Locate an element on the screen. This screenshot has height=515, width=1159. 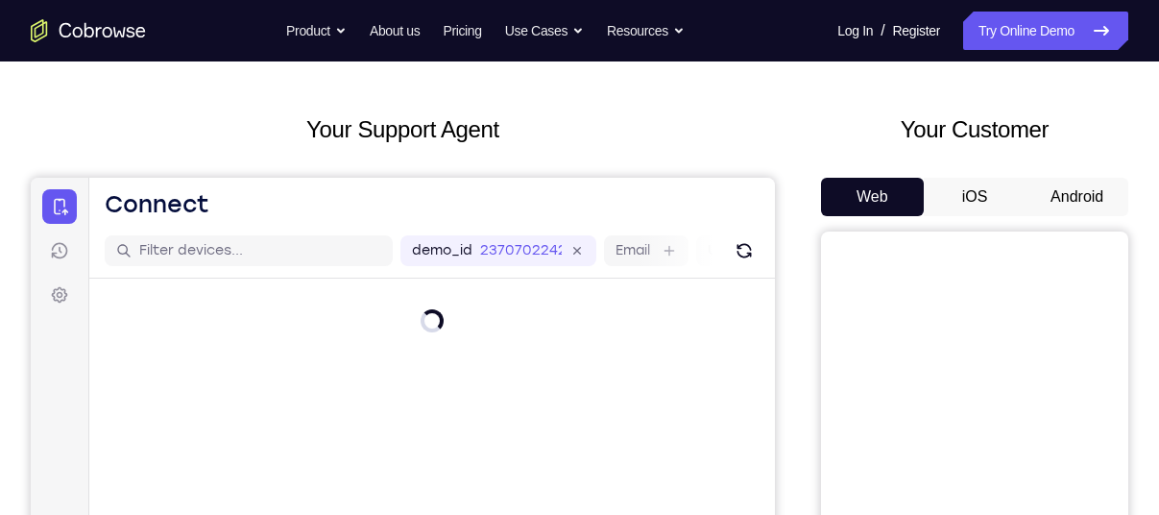
button: Resources is located at coordinates (645, 31).